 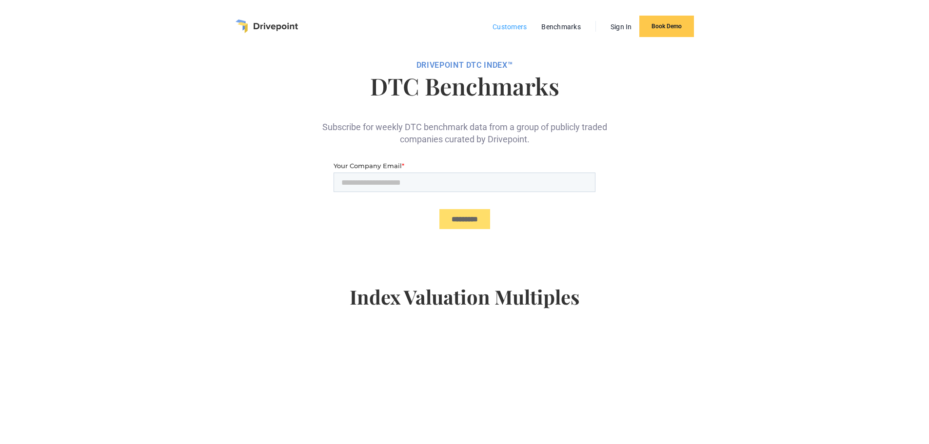 I want to click on a: Sign In, so click(x=621, y=27).